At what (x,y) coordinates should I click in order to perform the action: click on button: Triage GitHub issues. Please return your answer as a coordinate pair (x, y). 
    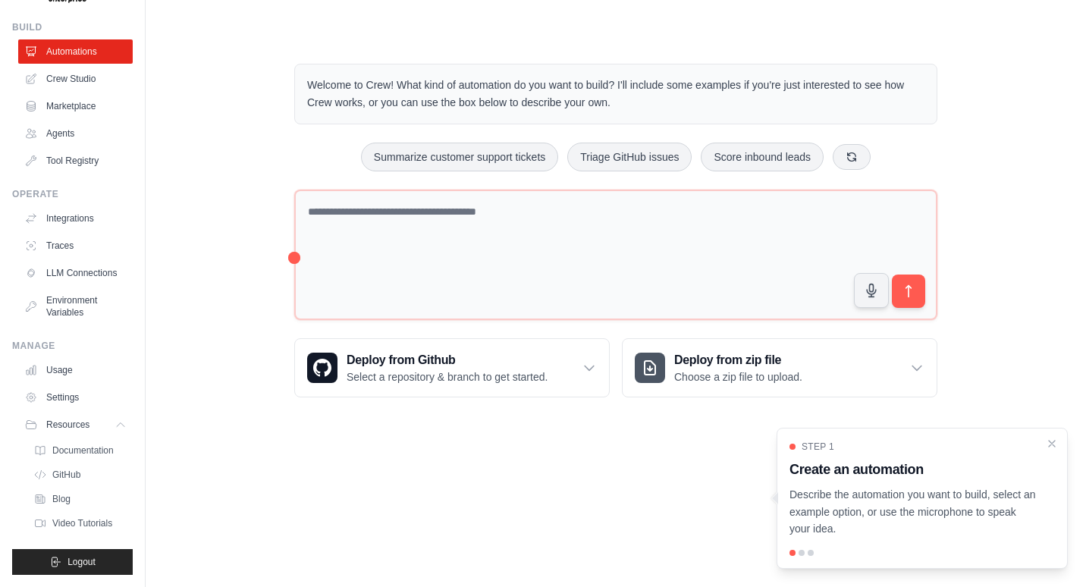
    Looking at the image, I should click on (629, 157).